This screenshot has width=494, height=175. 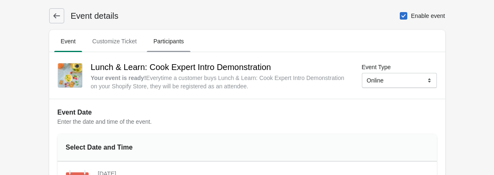 What do you see at coordinates (120, 148) in the screenshot?
I see `div: Select Date and Time` at bounding box center [120, 148].